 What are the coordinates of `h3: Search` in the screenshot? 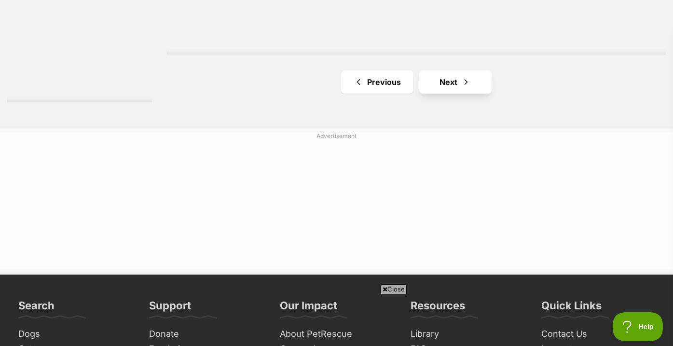 It's located at (36, 308).